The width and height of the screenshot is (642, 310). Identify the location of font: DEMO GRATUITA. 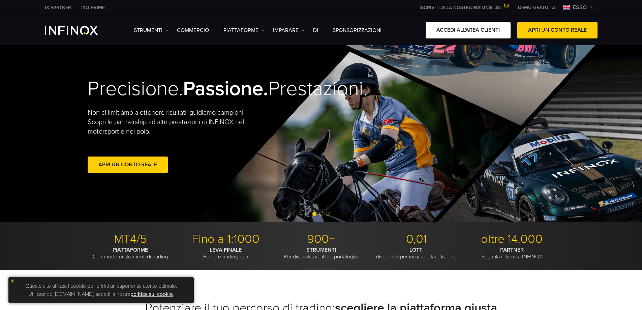
(537, 7).